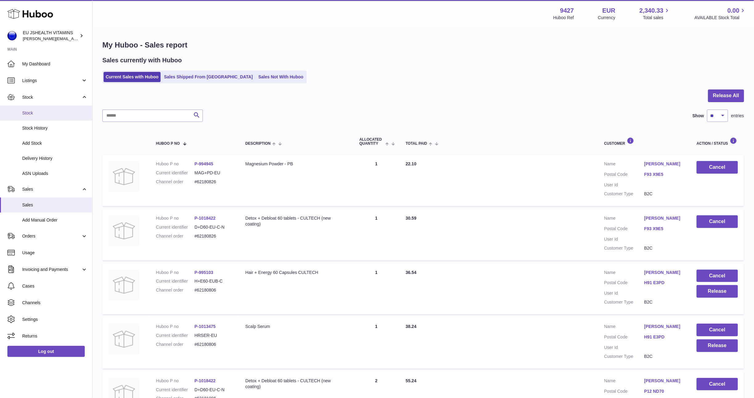 The height and width of the screenshot is (398, 754). I want to click on dd: D+D60-EU-C-N, so click(214, 227).